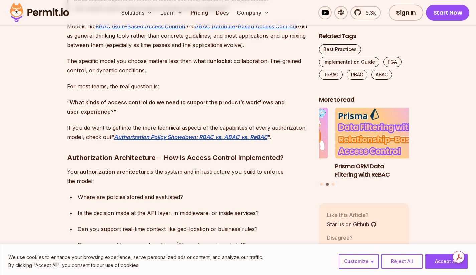  What do you see at coordinates (357, 75) in the screenshot?
I see `a: RBAC` at bounding box center [357, 75].